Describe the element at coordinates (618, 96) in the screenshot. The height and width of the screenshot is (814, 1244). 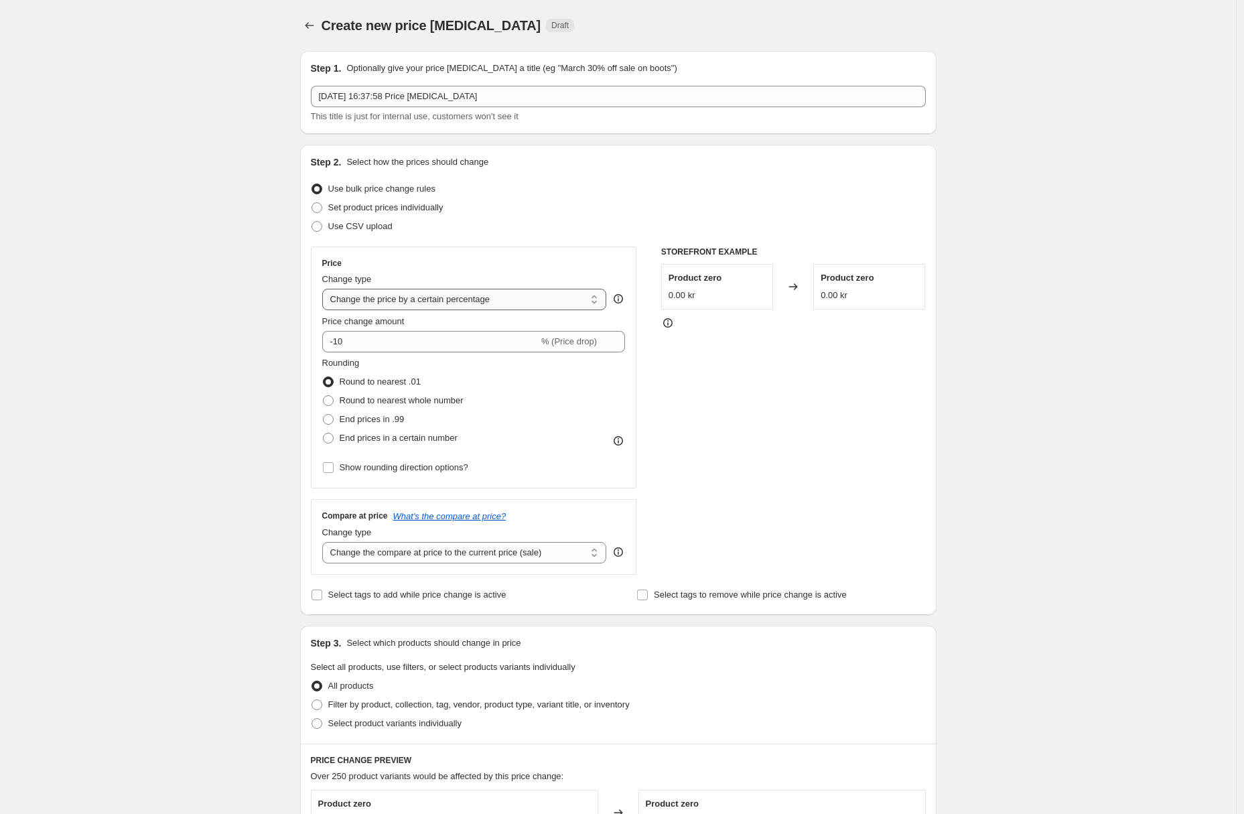
I see `input: 30% off holiday sale` at that location.